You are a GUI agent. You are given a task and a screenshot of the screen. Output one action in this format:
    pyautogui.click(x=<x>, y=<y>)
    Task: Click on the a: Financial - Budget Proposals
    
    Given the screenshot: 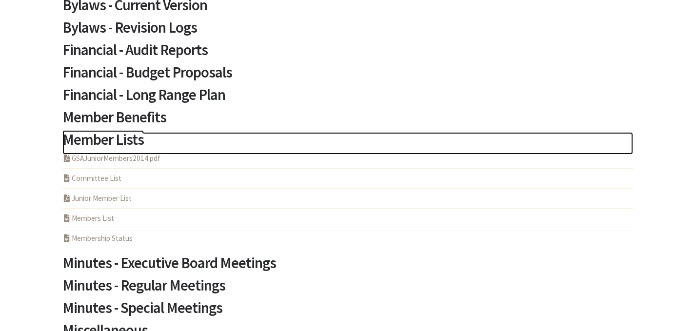 What is the action you would take?
    pyautogui.click(x=348, y=76)
    